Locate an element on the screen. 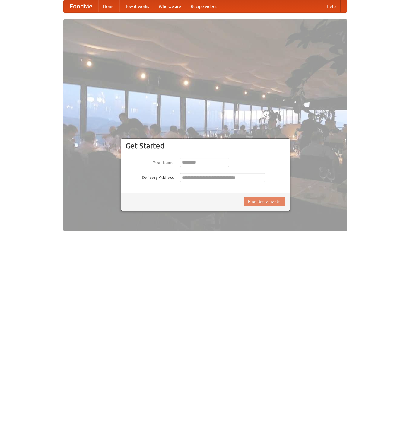  label: Delivery Address is located at coordinates (150, 176).